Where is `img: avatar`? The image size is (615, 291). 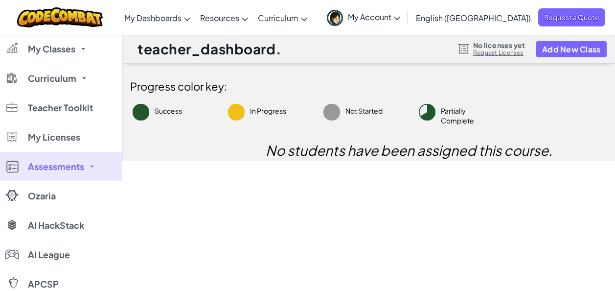
img: avatar is located at coordinates (335, 18).